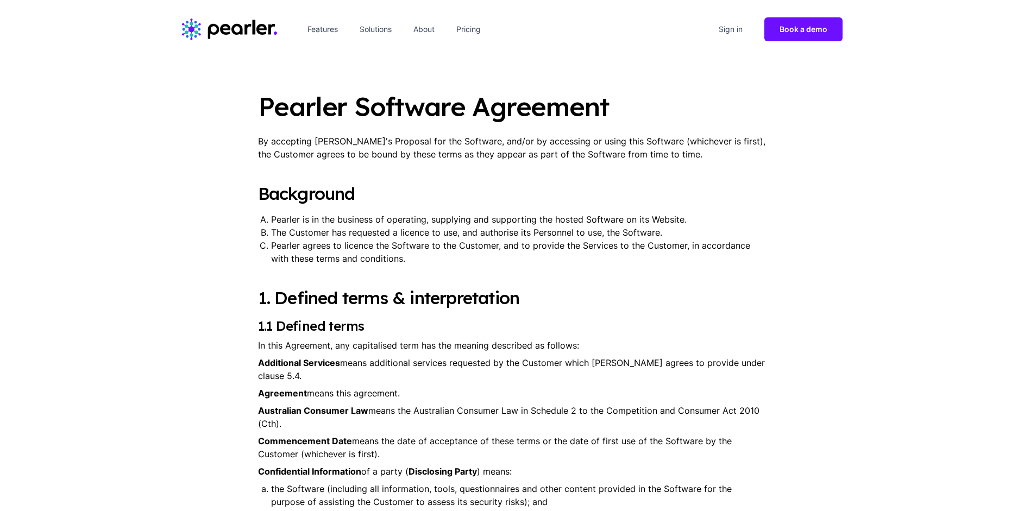 This screenshot has width=1024, height=511. Describe the element at coordinates (519, 233) in the screenshot. I see `li: The Customer has requested a licence to use, and authorise its Personnel to use, the Software.` at that location.